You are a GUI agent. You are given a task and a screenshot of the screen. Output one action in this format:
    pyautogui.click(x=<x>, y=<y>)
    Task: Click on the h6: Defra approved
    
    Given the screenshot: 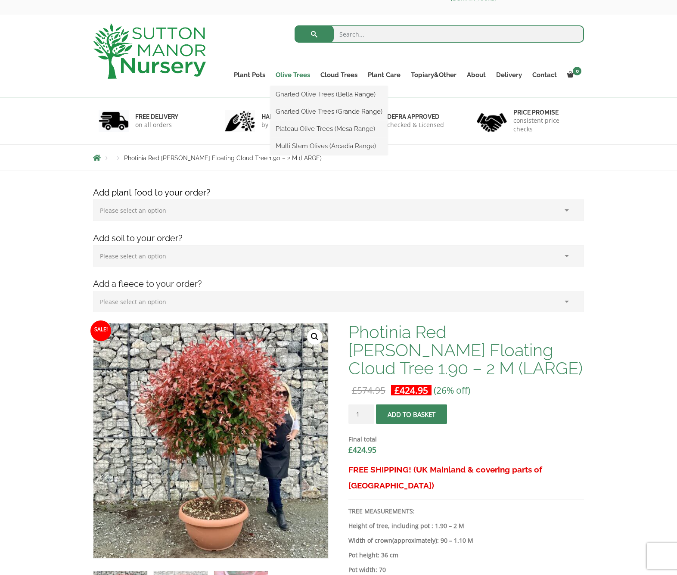 What is the action you would take?
    pyautogui.click(x=415, y=117)
    